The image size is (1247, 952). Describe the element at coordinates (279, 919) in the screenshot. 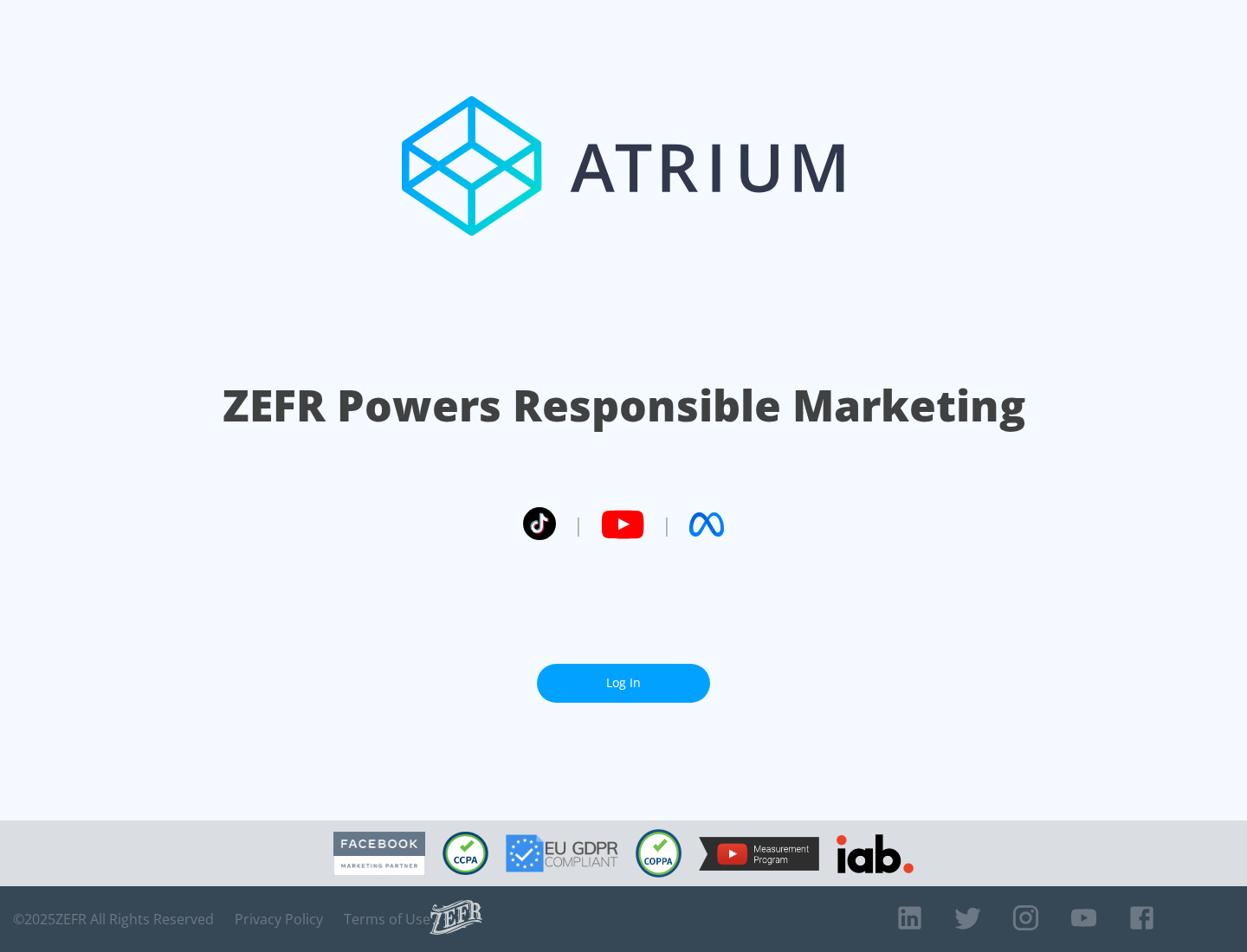

I see `a: Privacy Policy` at that location.